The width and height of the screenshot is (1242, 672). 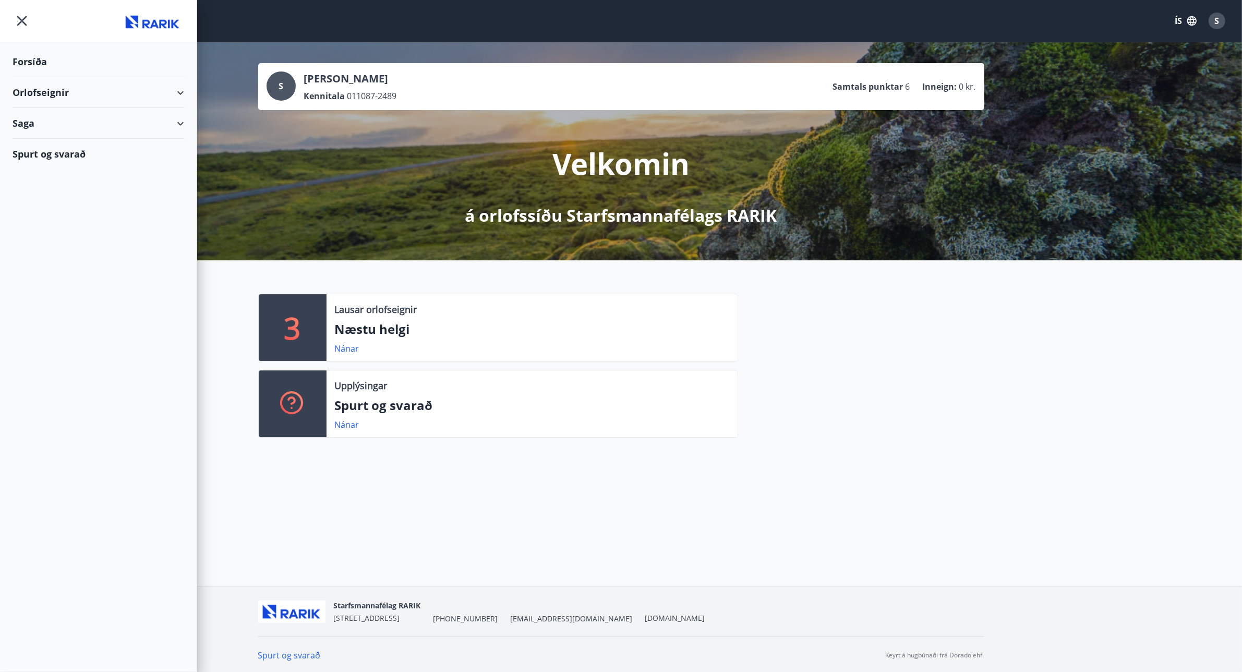 What do you see at coordinates (98, 123) in the screenshot?
I see `div: Saga` at bounding box center [98, 123].